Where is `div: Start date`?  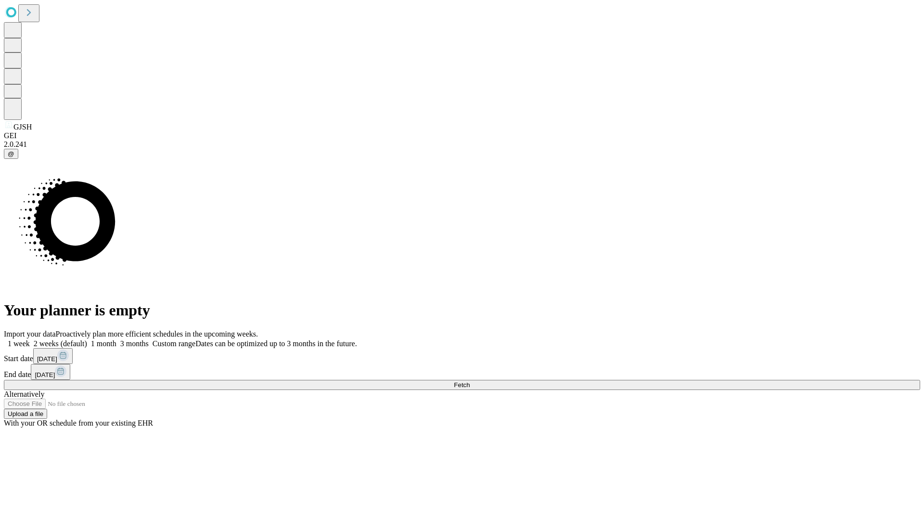
div: Start date is located at coordinates (462, 356).